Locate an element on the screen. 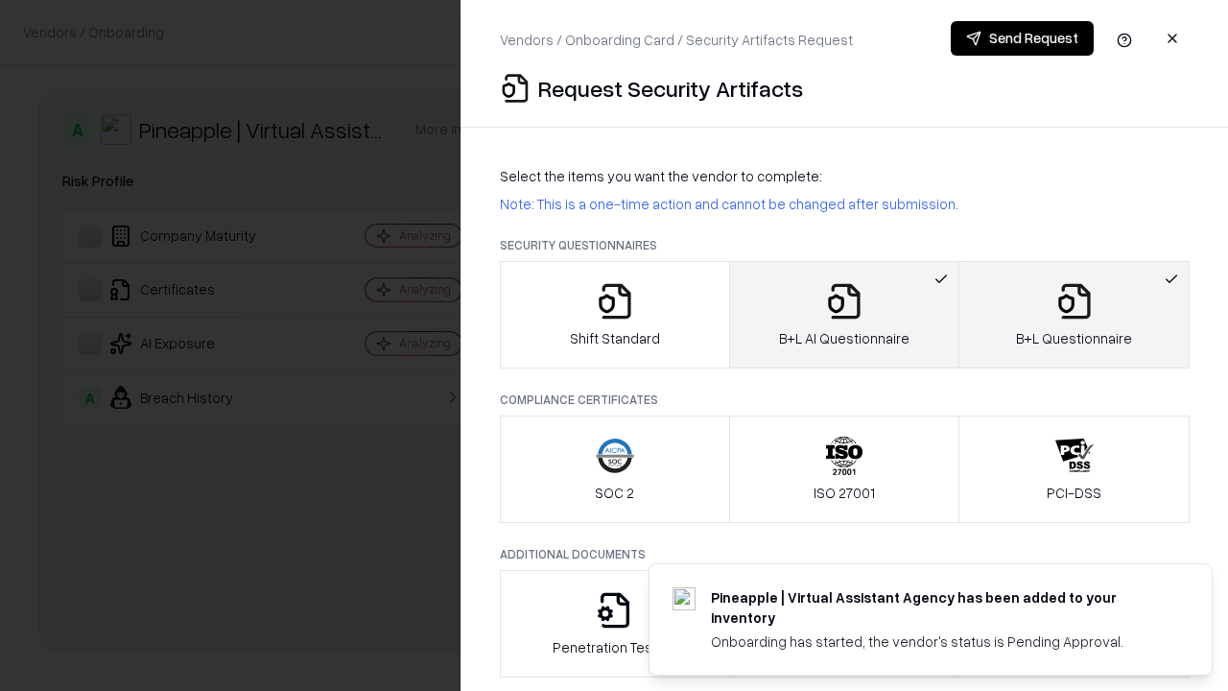 The height and width of the screenshot is (691, 1228). p: Additional Documents is located at coordinates (844, 553).